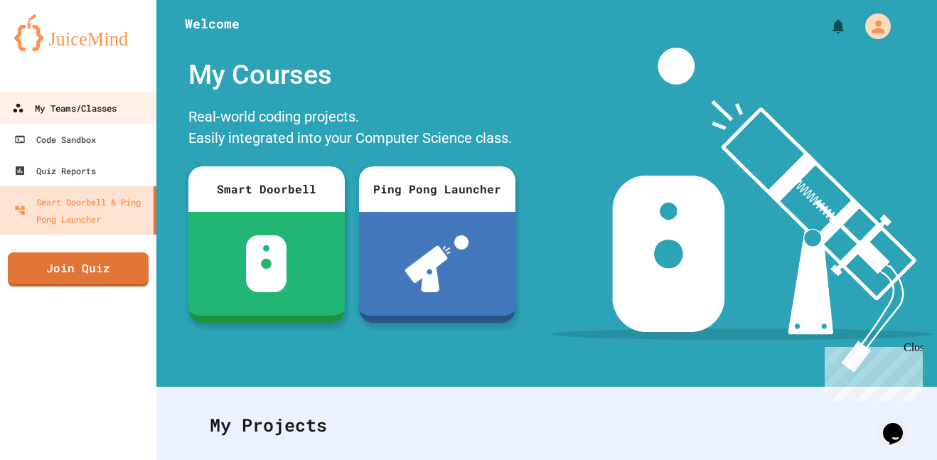 This screenshot has height=460, width=937. What do you see at coordinates (81, 210) in the screenshot?
I see `div: Smart Doorbell & Ping Pong Launcher` at bounding box center [81, 210].